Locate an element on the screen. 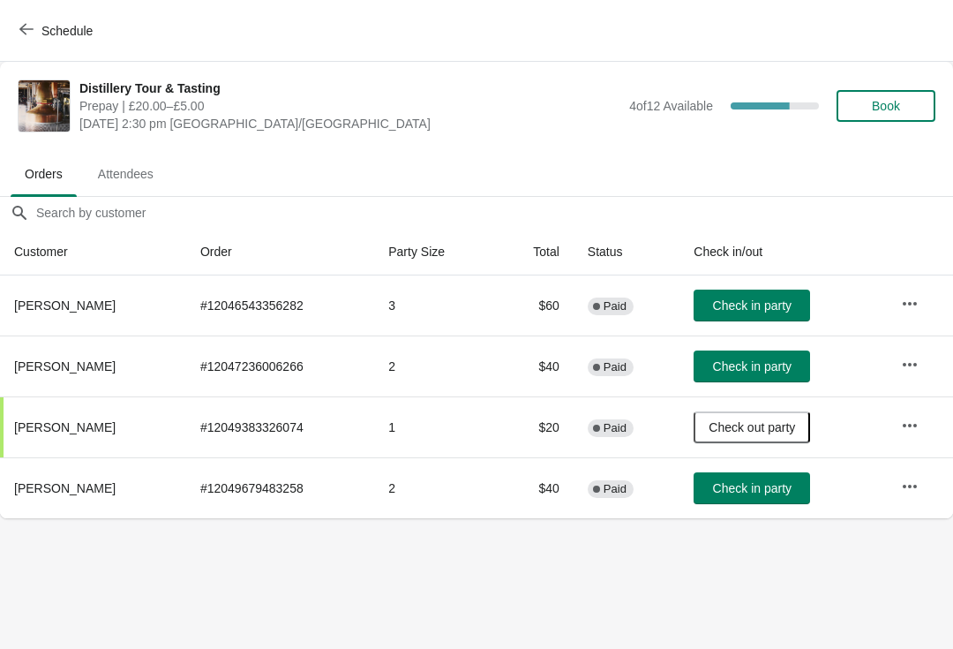  td: # 12049383326074 is located at coordinates (280, 426).